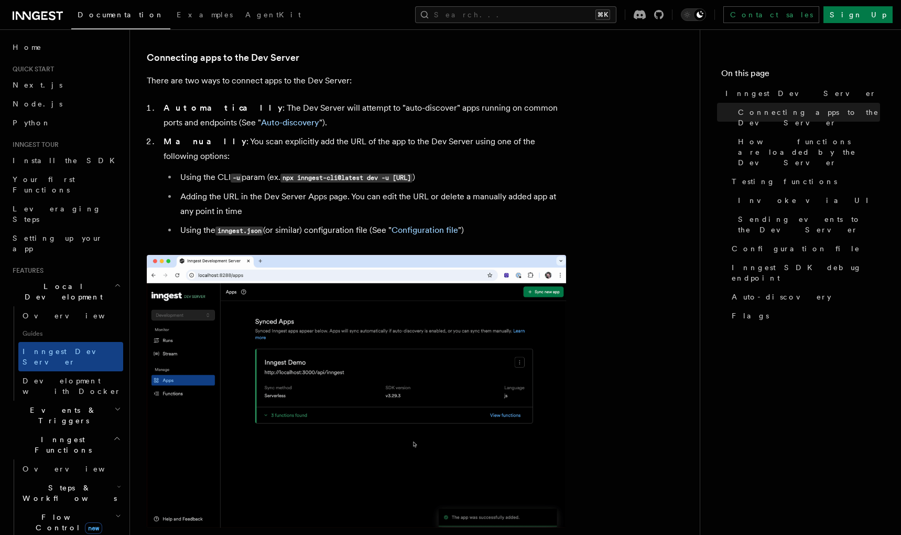 The width and height of the screenshot is (901, 535). I want to click on li: : The Dev Server will attempt to "auto-discover" apps running on common ports and endpoints (See ..., so click(363, 115).